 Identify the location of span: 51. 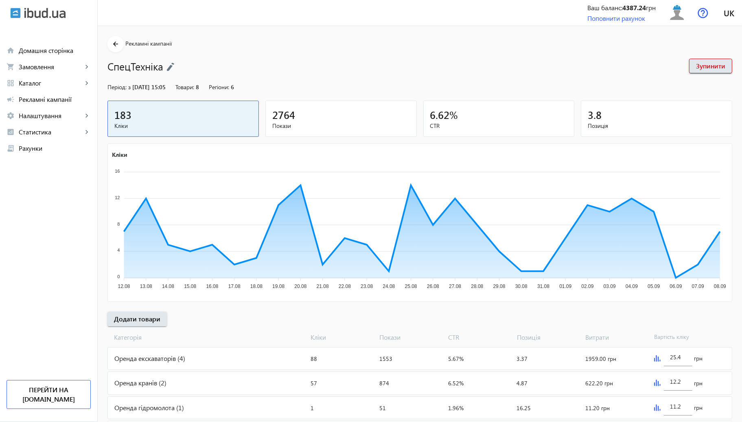
(383, 408).